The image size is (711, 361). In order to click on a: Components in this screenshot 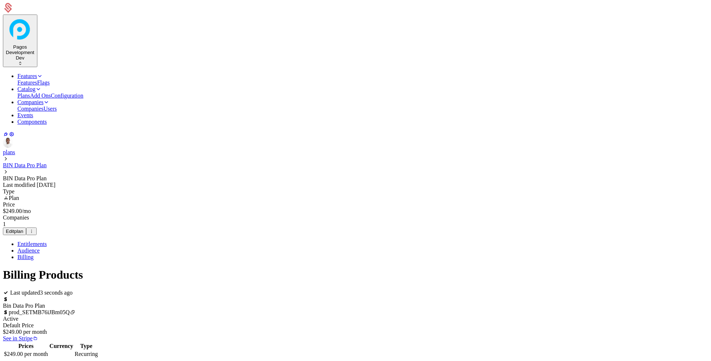, I will do `click(32, 122)`.